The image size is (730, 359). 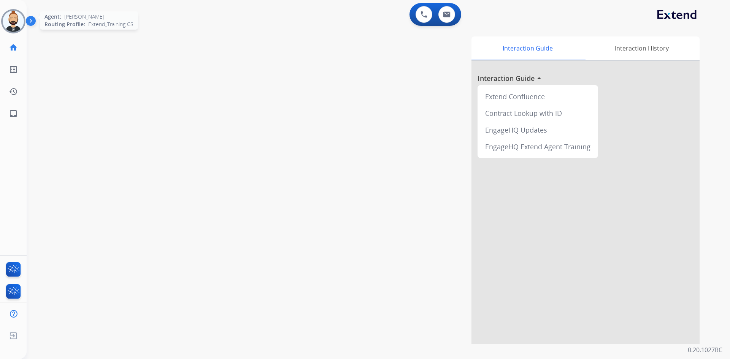 What do you see at coordinates (13, 70) in the screenshot?
I see `mat-icon: list_alt` at bounding box center [13, 70].